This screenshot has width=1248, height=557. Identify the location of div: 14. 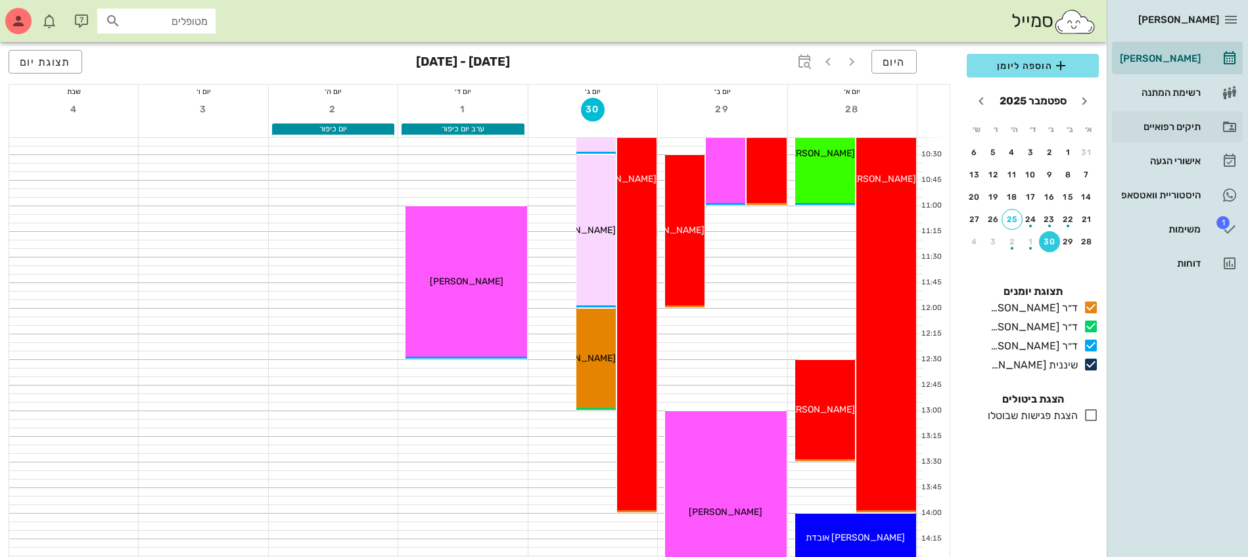
(1087, 197).